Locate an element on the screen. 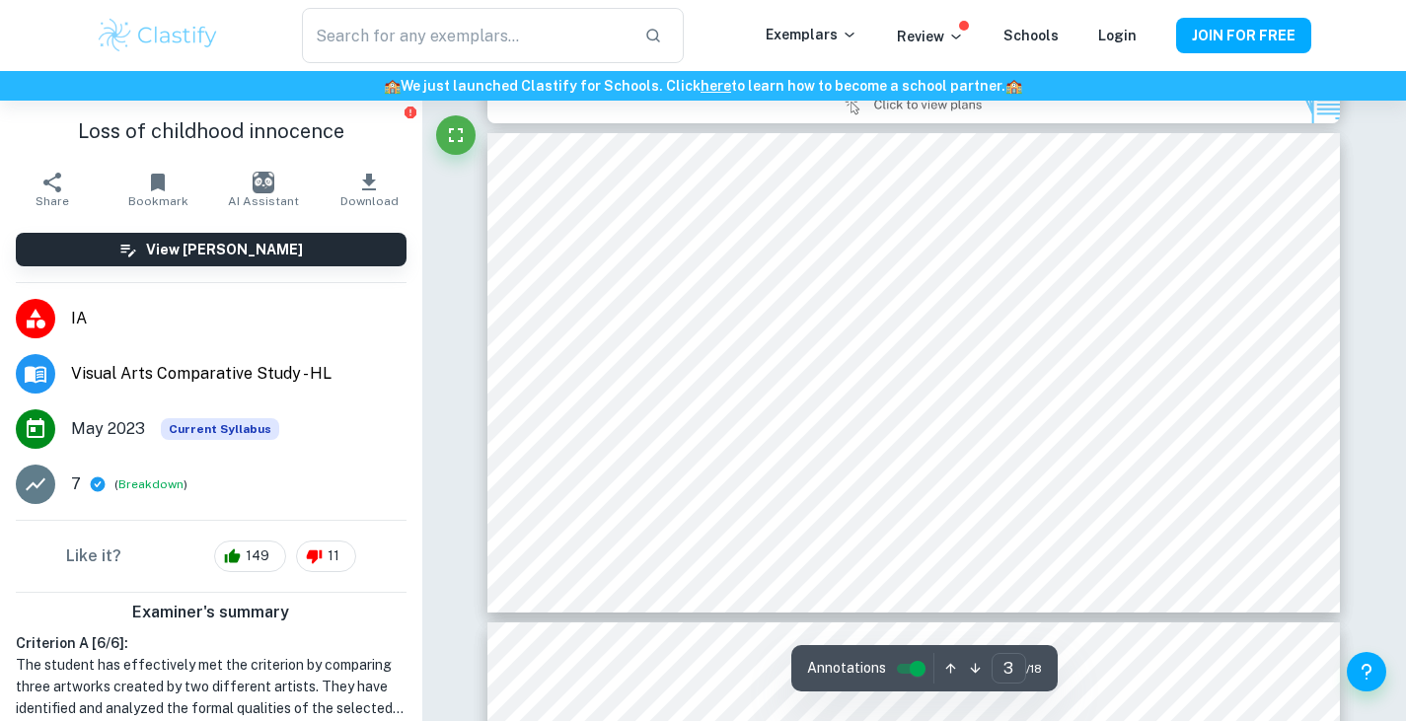 The width and height of the screenshot is (1406, 721). a: Clastify logo is located at coordinates (158, 36).